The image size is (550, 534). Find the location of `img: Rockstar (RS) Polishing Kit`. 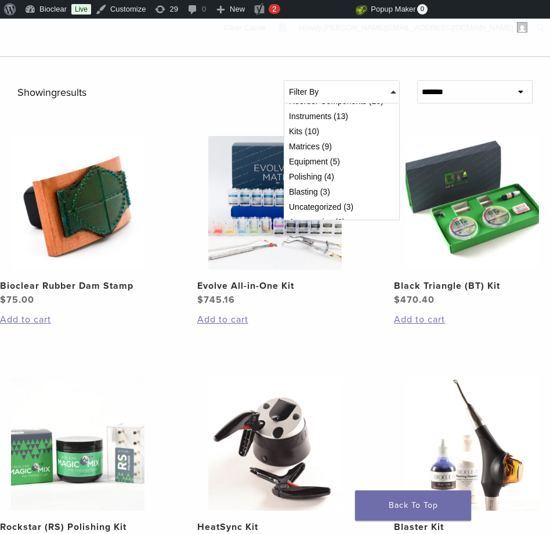

img: Rockstar (RS) Polishing Kit is located at coordinates (78, 444).